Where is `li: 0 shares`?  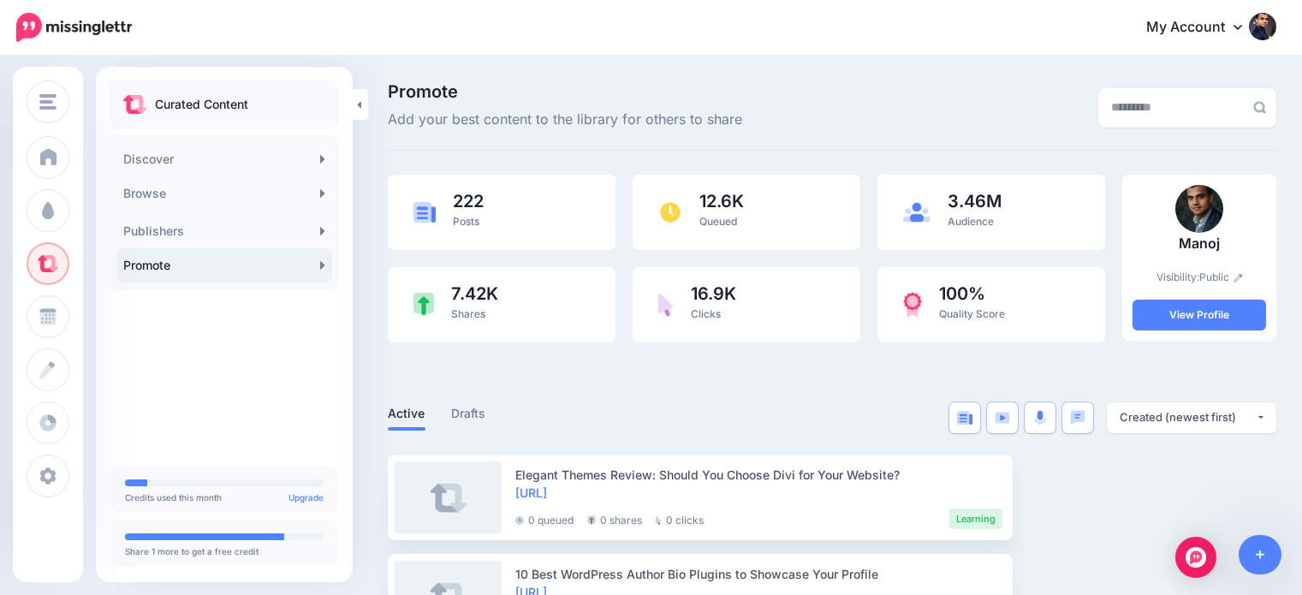
li: 0 shares is located at coordinates (615, 519).